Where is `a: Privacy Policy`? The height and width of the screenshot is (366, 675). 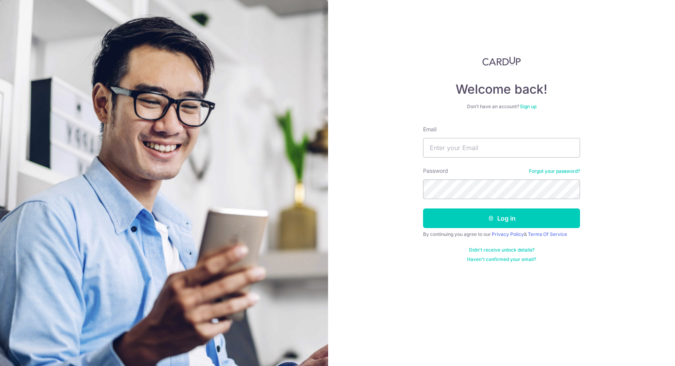 a: Privacy Policy is located at coordinates (508, 234).